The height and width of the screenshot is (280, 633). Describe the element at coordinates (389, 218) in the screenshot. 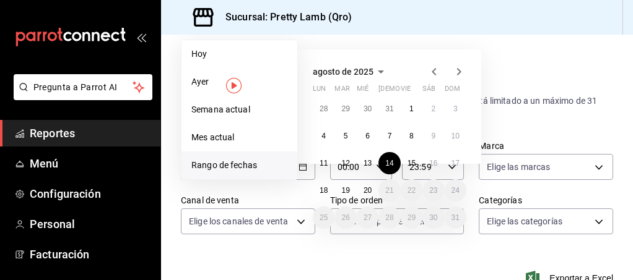

I see `button: 28 de agosto de 2025` at that location.